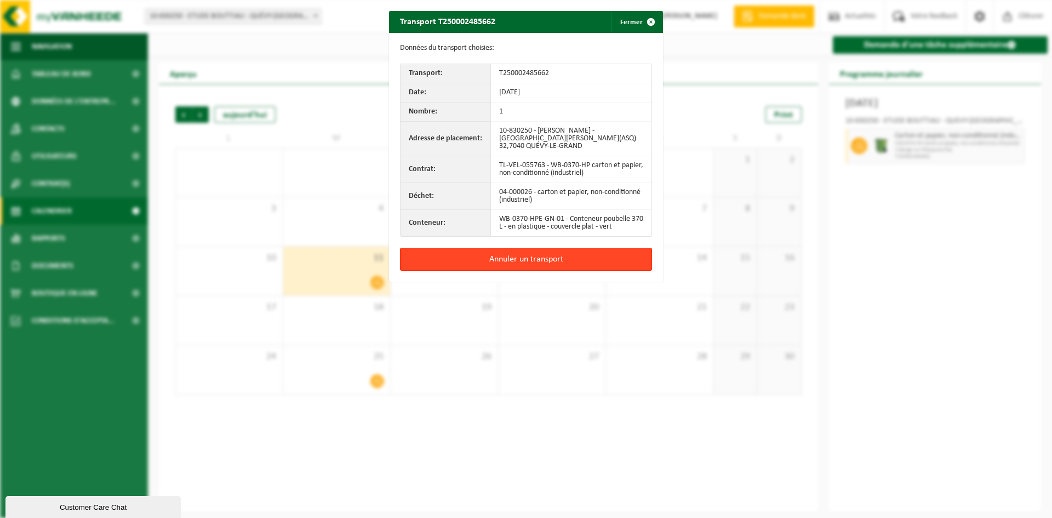 Image resolution: width=1052 pixels, height=518 pixels. Describe the element at coordinates (526, 259) in the screenshot. I see `button: Annuler un transport` at that location.